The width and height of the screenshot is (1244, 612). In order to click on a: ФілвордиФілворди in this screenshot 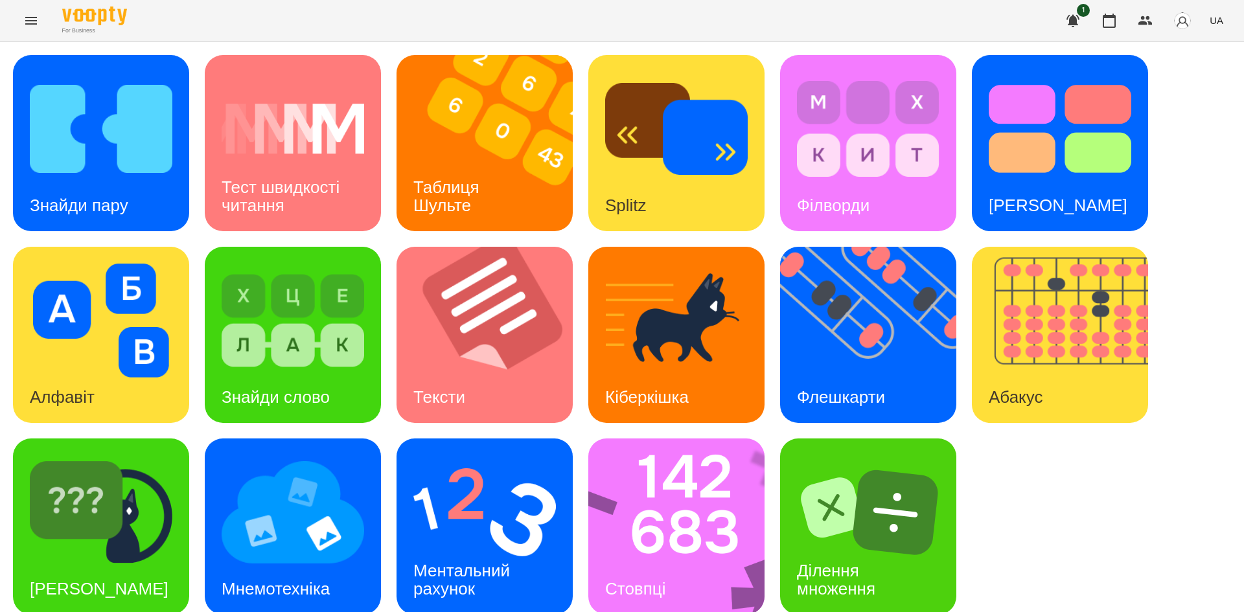, I will do `click(868, 143)`.